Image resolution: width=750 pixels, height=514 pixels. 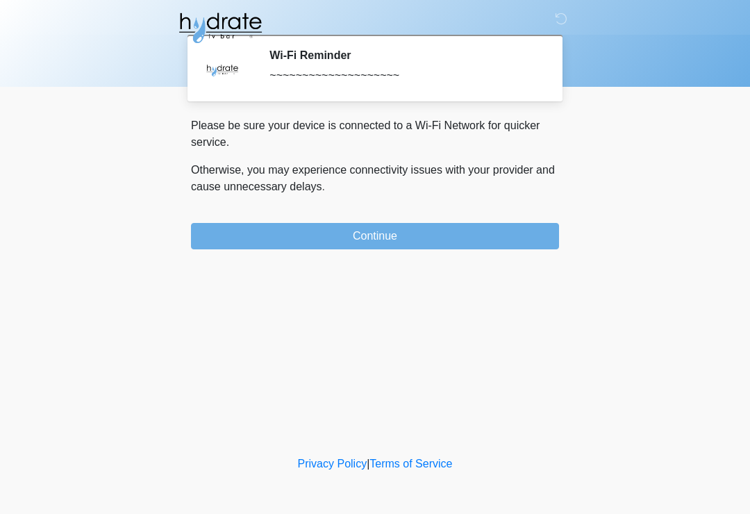 What do you see at coordinates (375, 134) in the screenshot?
I see `p: Please be sure your device is connected to a Wi-Fi Network for quicker service.` at bounding box center [375, 134].